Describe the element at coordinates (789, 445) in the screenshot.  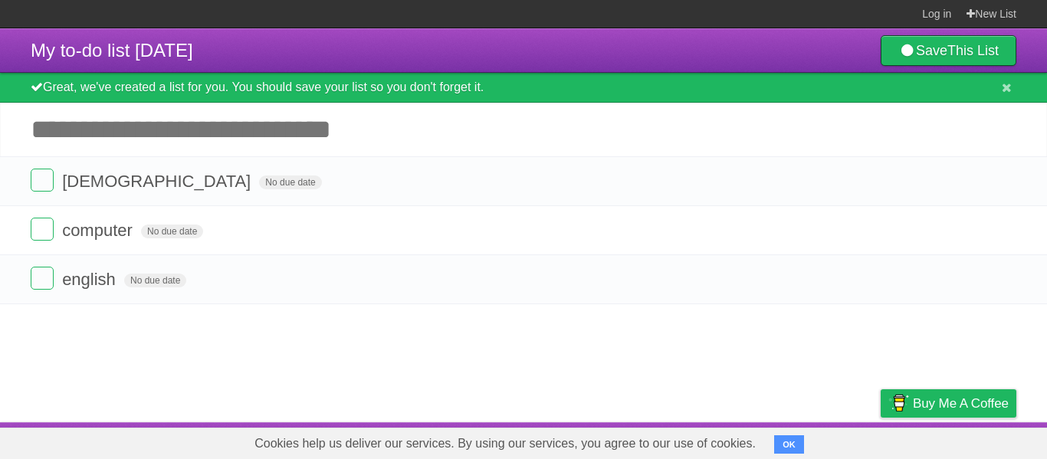
I see `button: OK` at that location.